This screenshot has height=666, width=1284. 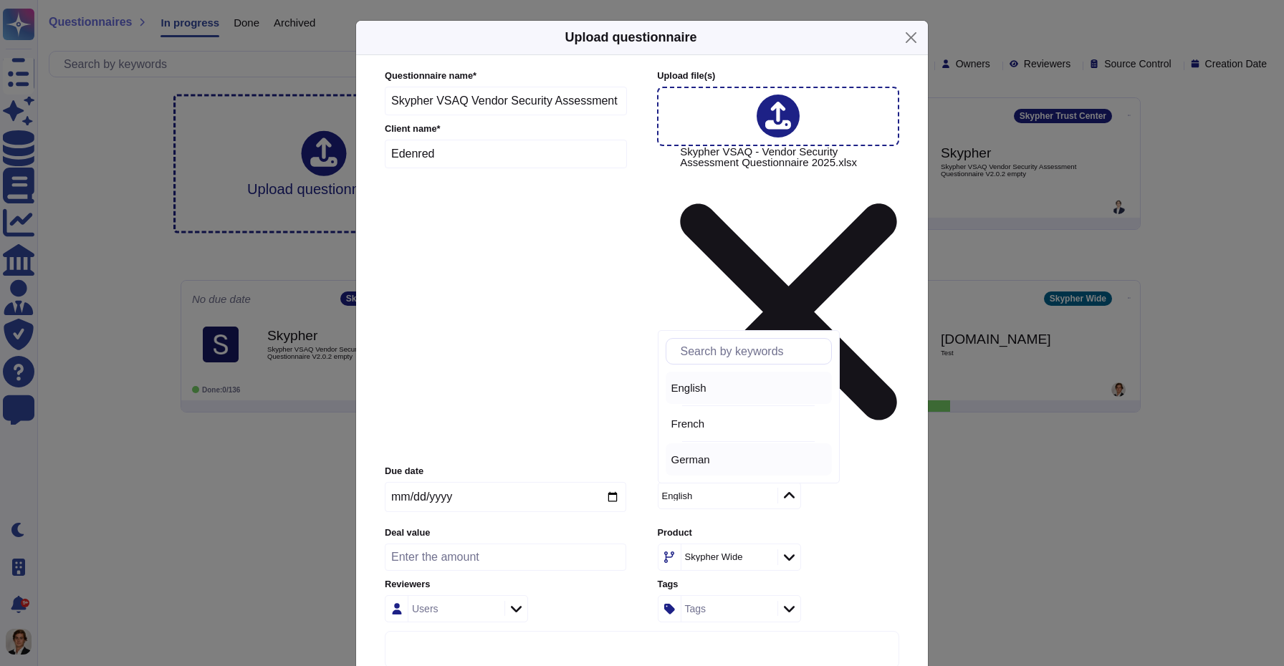 What do you see at coordinates (506, 101) in the screenshot?
I see `input: Enter questionnaire name` at bounding box center [506, 101].